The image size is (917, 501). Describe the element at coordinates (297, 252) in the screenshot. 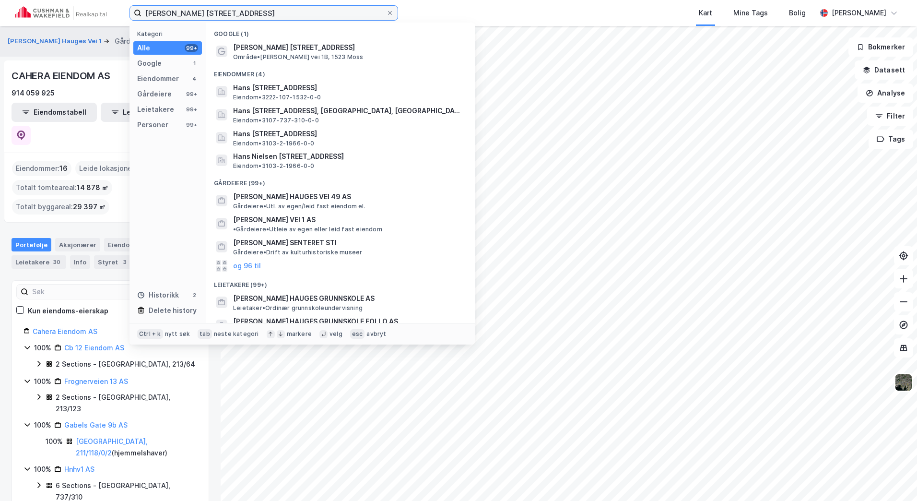

I see `span: Gårdeiere • Drift av kulturhistoriske museer` at that location.